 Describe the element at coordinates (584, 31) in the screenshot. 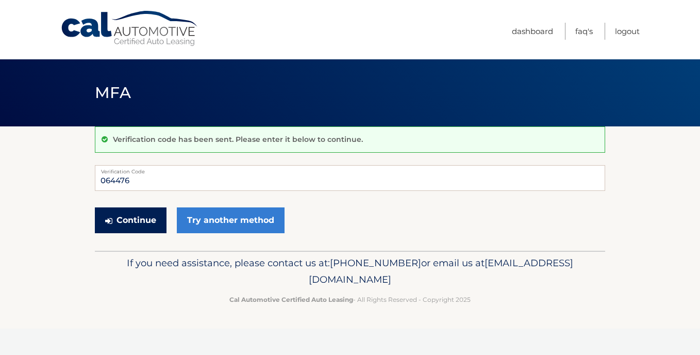

I see `a: FAQ's` at that location.